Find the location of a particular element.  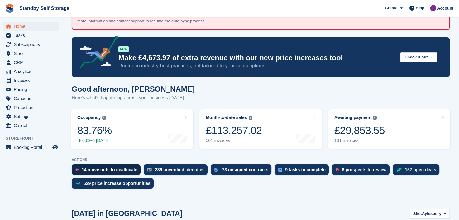

div: 501 invoices is located at coordinates (233, 141).